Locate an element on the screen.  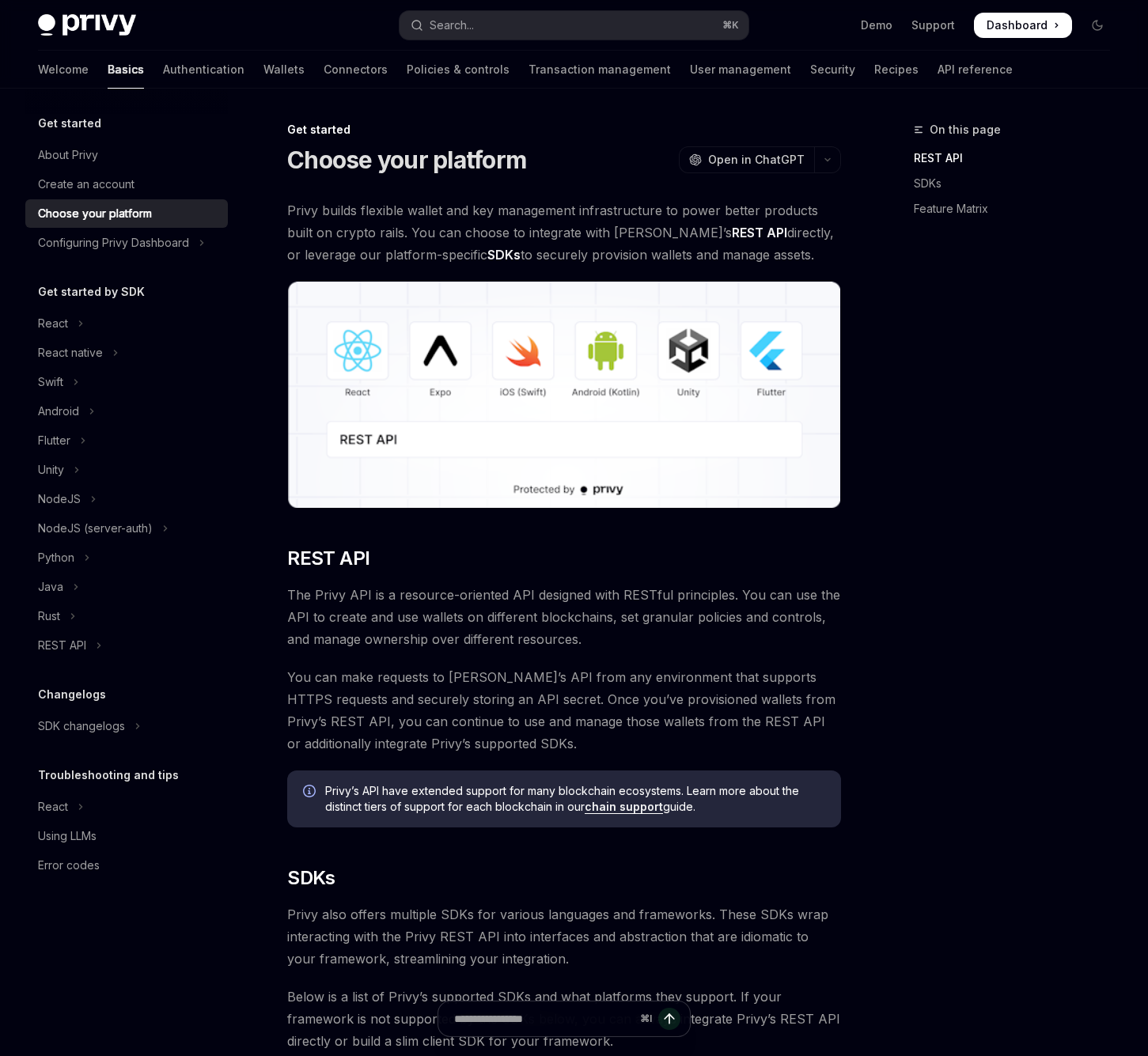
div: SDK changelogs is located at coordinates (81, 727).